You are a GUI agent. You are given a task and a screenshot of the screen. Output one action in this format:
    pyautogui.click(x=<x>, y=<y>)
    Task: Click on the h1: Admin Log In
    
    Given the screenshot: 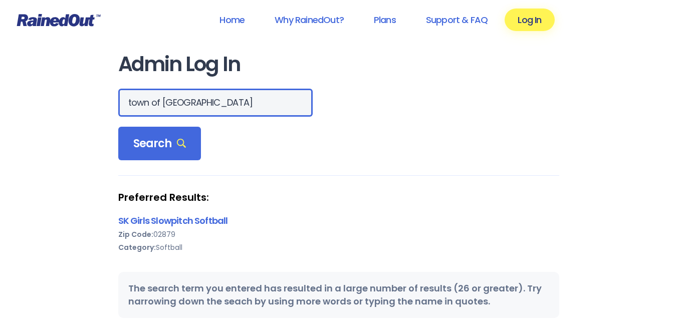 What is the action you would take?
    pyautogui.click(x=339, y=64)
    